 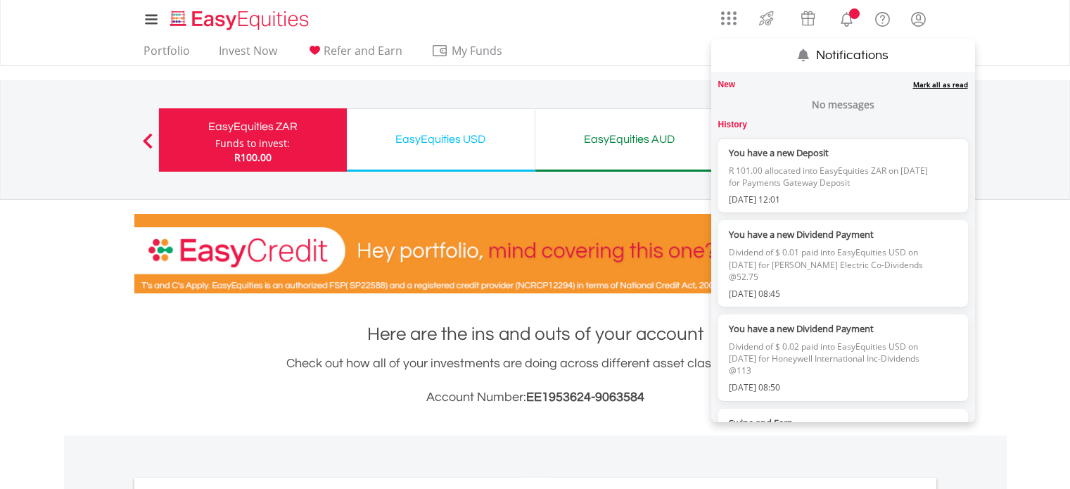 I want to click on a: Home page, so click(x=239, y=18).